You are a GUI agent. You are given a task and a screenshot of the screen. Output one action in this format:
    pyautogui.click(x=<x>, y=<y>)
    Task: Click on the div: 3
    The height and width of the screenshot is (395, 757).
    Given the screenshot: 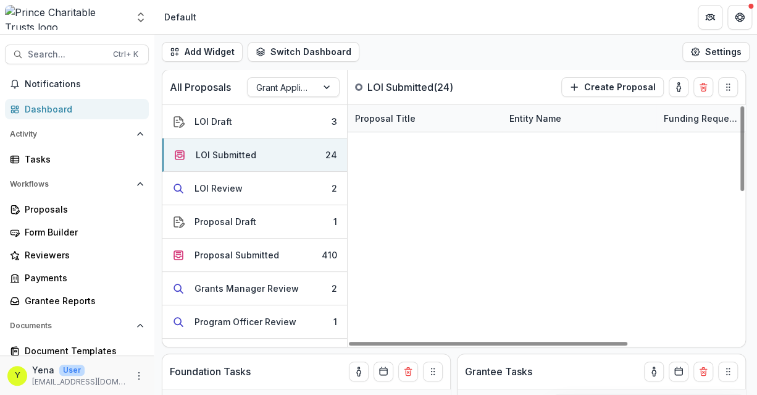 What is the action you would take?
    pyautogui.click(x=334, y=121)
    